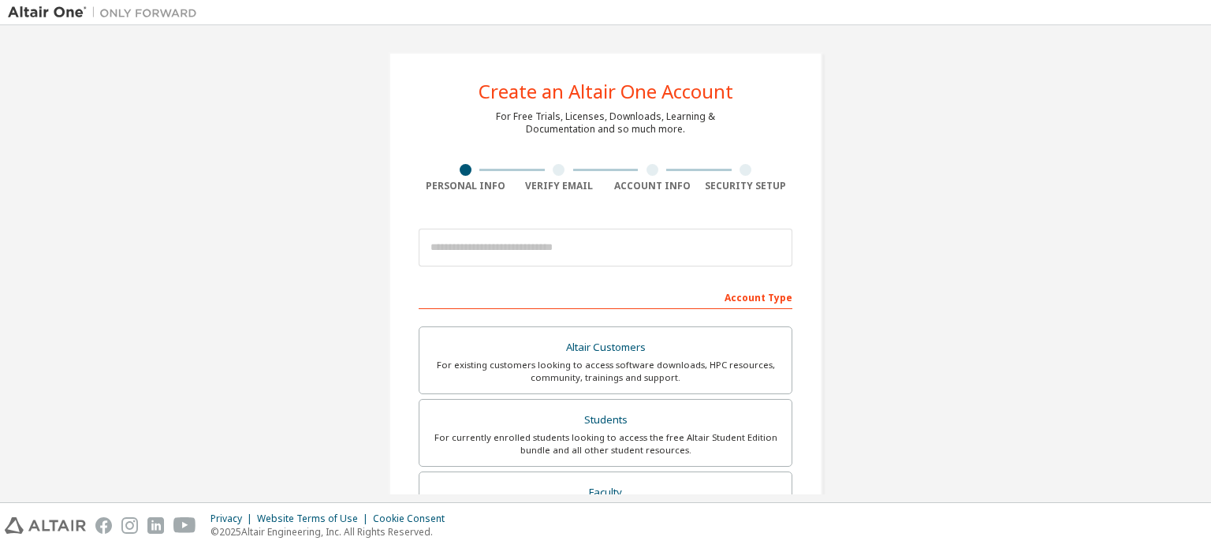 This screenshot has width=1211, height=548. Describe the element at coordinates (106, 13) in the screenshot. I see `img: Altair One` at that location.